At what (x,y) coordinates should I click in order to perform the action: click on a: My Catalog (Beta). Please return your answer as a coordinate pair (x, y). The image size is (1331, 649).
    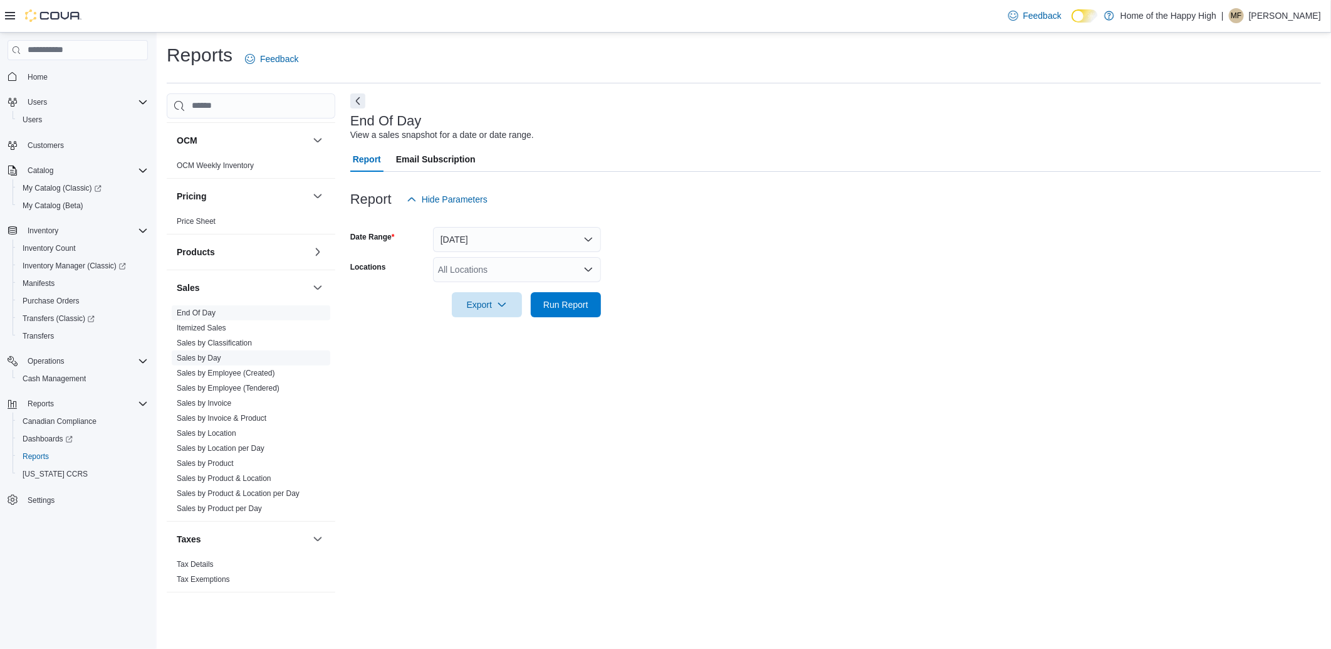
    Looking at the image, I should click on (53, 206).